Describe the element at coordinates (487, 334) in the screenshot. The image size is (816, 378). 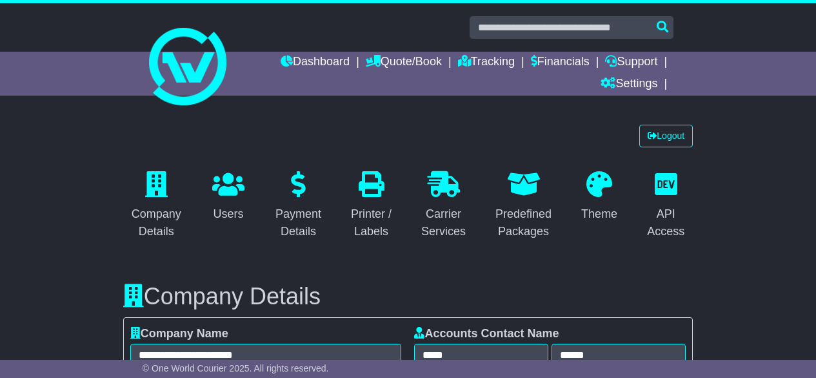
I see `label: Accounts Contact Name` at that location.